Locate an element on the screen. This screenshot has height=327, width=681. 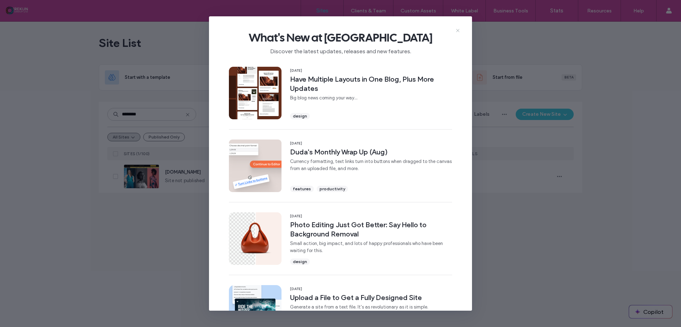
span: Generate a site from a text file. It's as revolutionary as it is simple. is located at coordinates (359, 307).